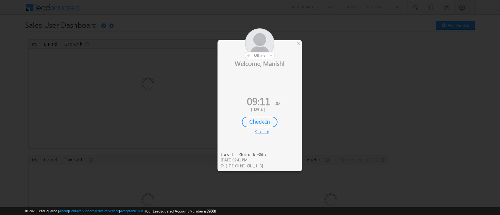  What do you see at coordinates (132, 211) in the screenshot?
I see `a: Acceptable Use` at bounding box center [132, 211].